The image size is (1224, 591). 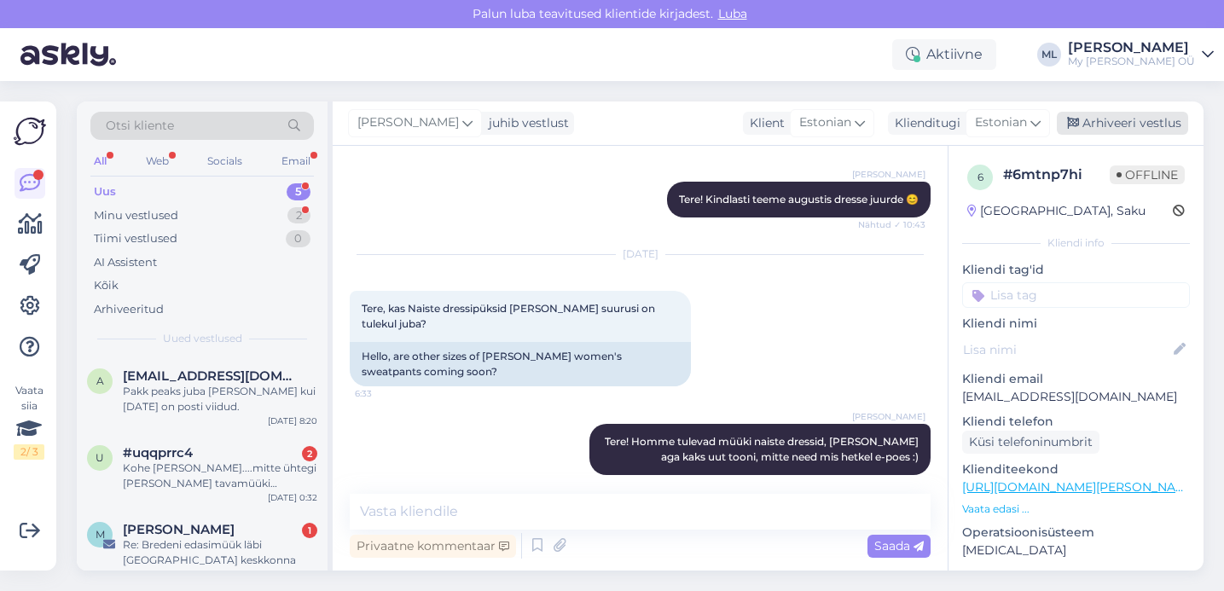 What do you see at coordinates (30, 131) in the screenshot?
I see `img: Askly Logo` at bounding box center [30, 131].